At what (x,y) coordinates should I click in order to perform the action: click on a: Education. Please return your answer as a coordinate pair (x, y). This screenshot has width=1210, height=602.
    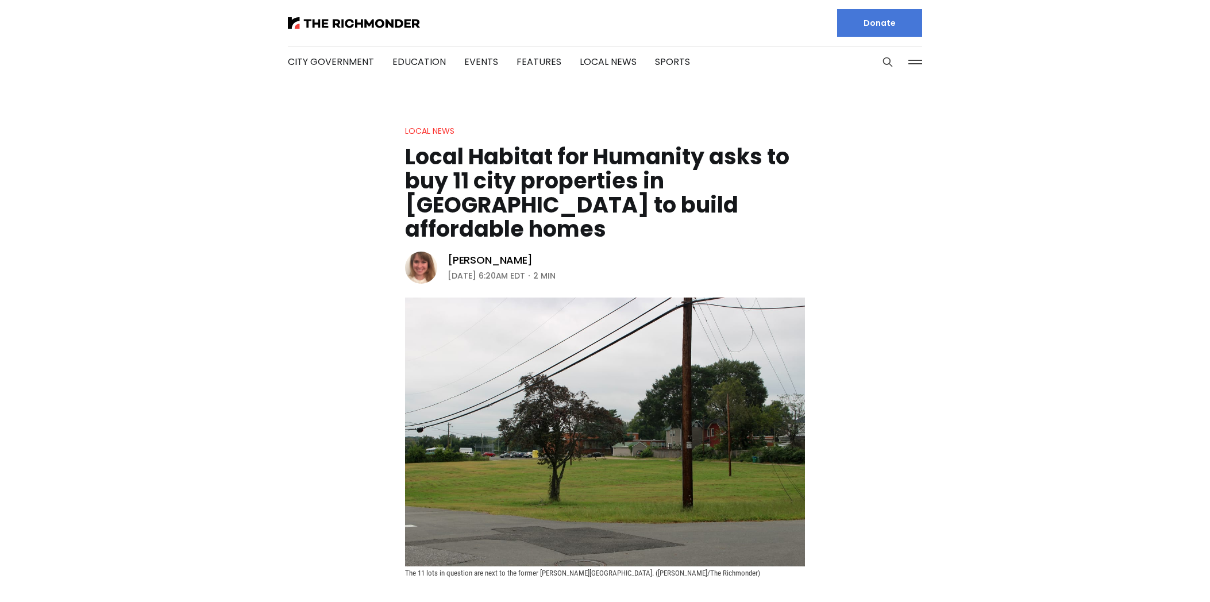
    Looking at the image, I should click on (419, 61).